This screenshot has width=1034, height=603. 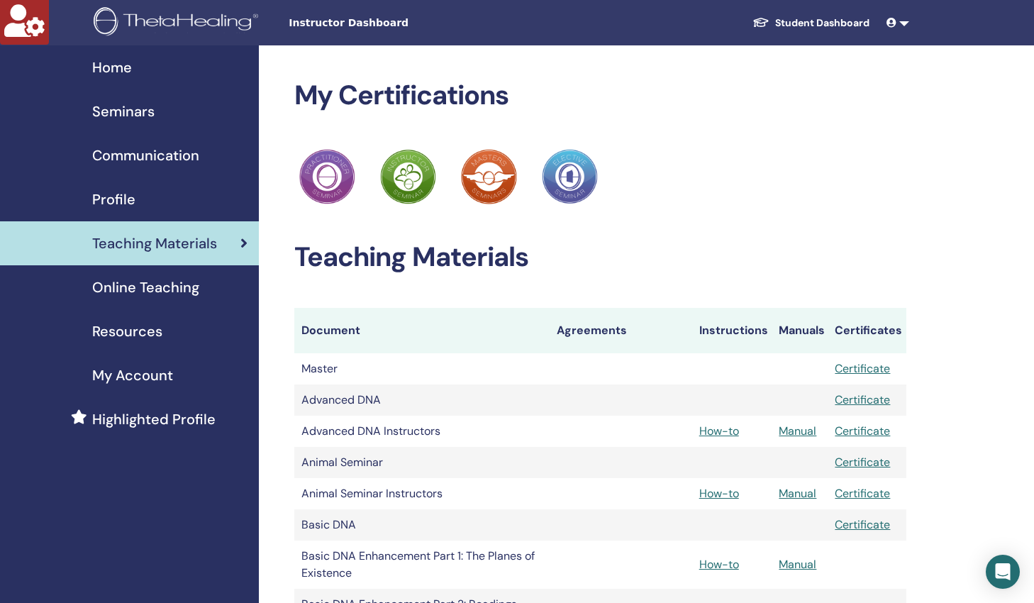 I want to click on span: Highlighted Profile, so click(x=154, y=419).